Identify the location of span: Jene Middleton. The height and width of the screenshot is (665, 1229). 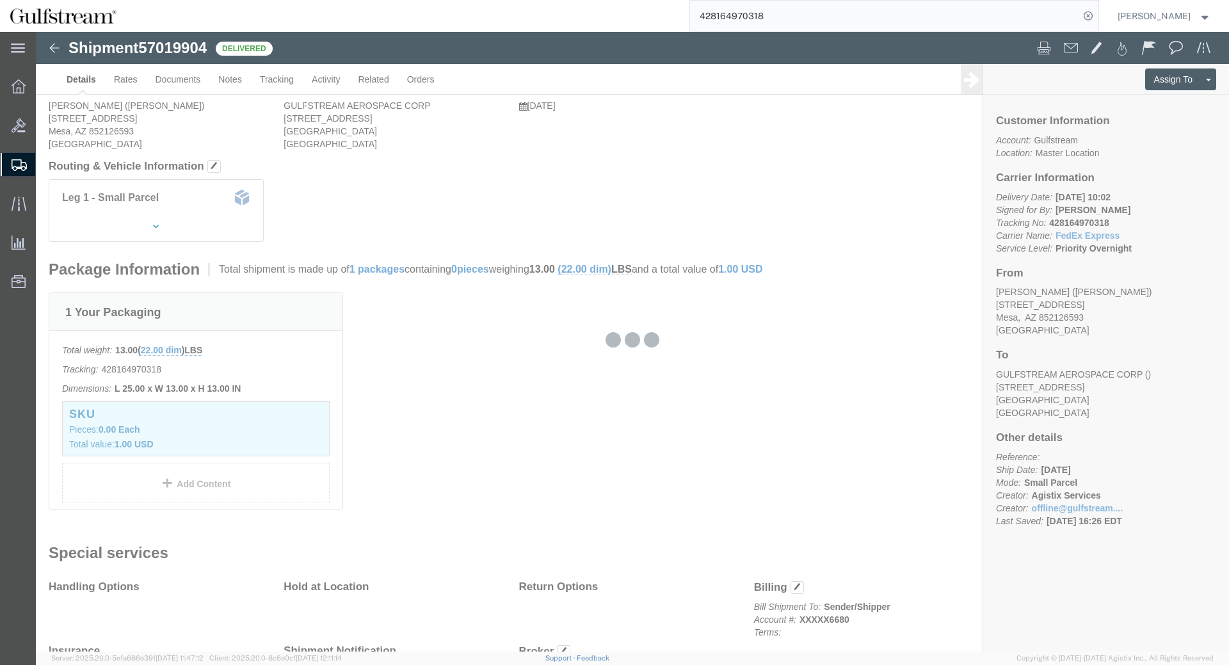
(1154, 16).